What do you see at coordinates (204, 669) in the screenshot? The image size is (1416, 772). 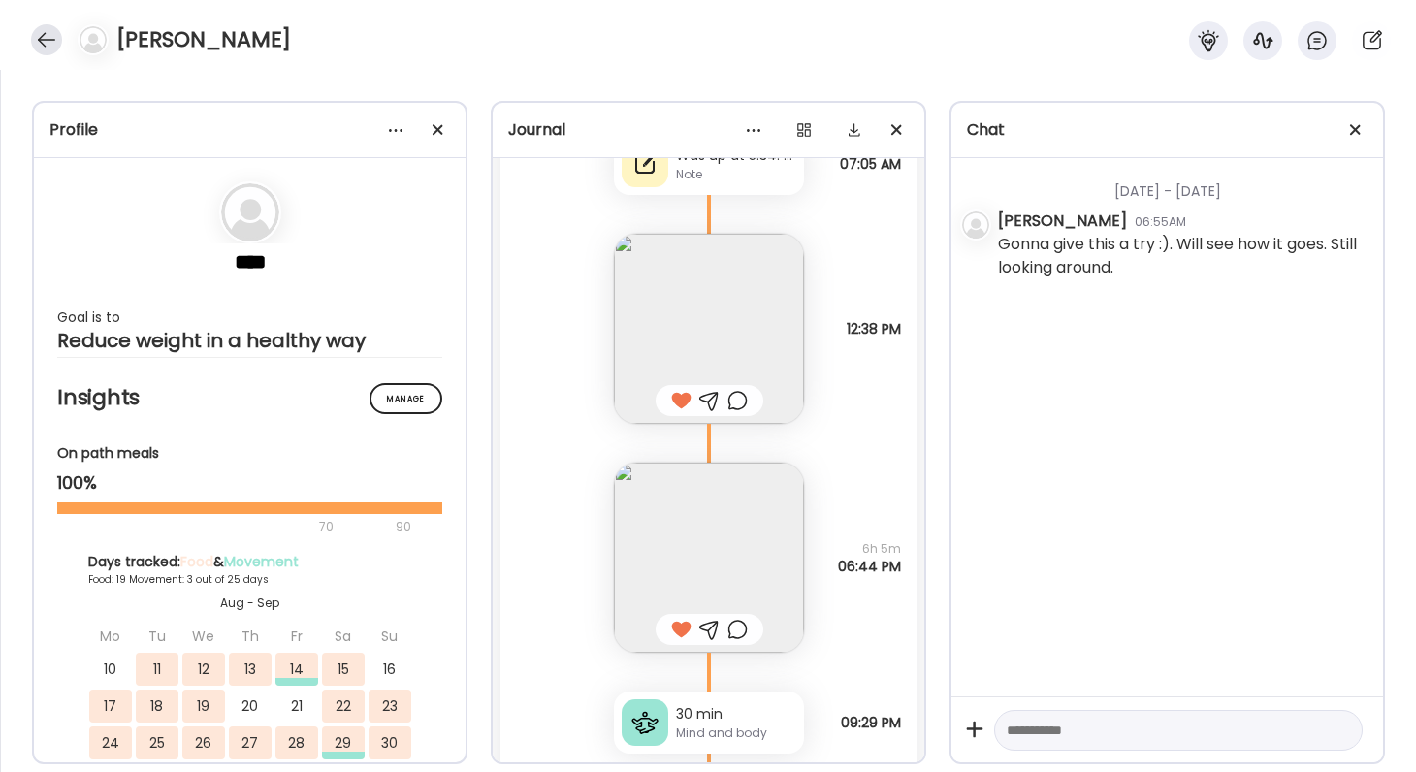 I see `div: 12` at bounding box center [204, 669].